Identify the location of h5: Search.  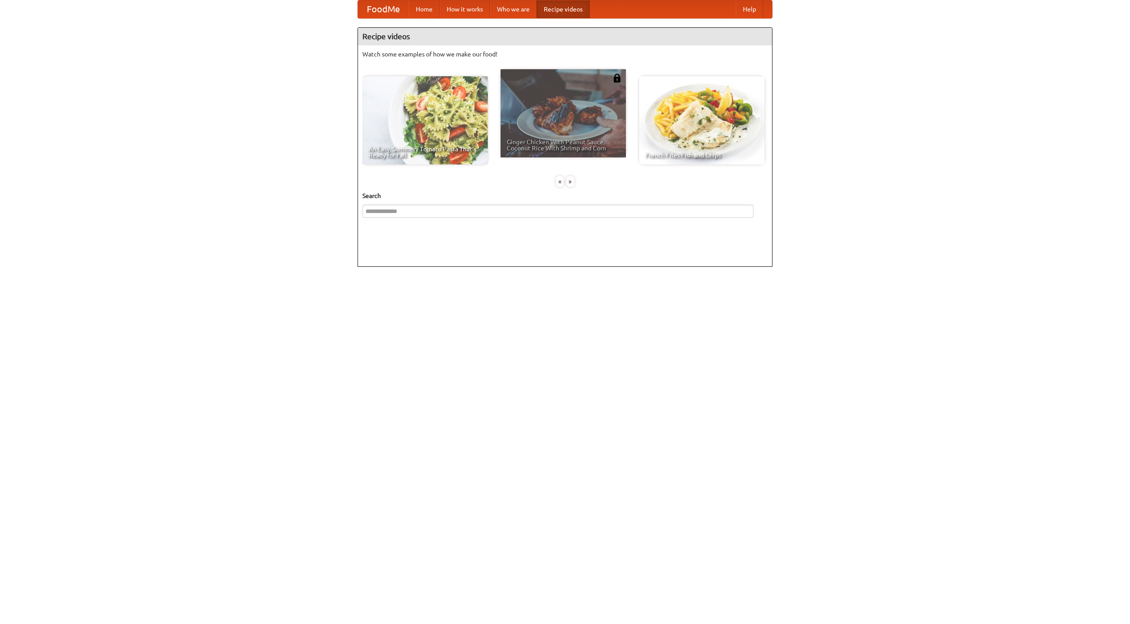
(565, 196).